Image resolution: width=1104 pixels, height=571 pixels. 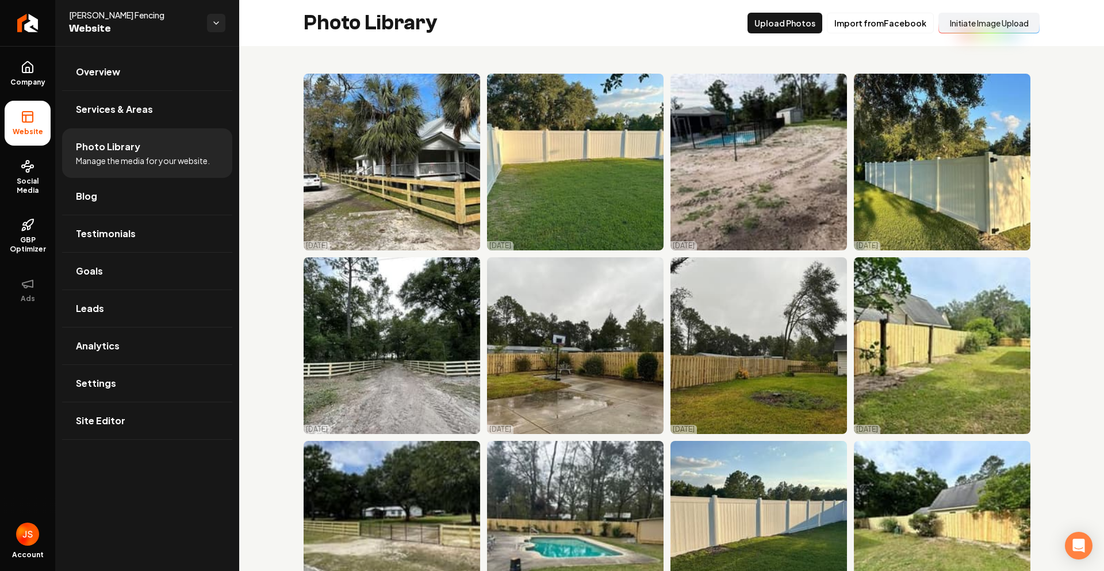 What do you see at coordinates (147, 72) in the screenshot?
I see `a: Overview` at bounding box center [147, 72].